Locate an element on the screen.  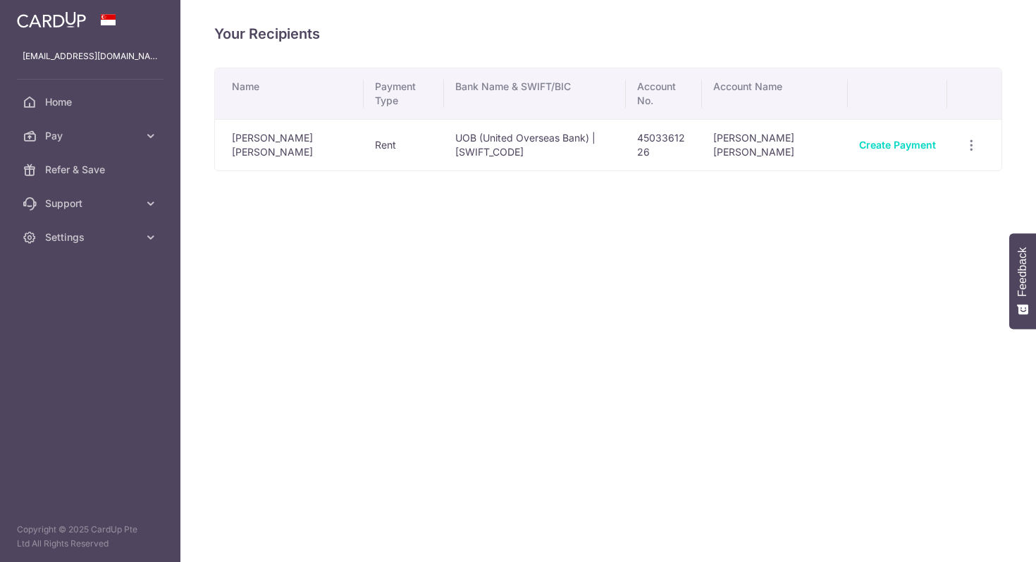
span: Pay is located at coordinates (92, 136).